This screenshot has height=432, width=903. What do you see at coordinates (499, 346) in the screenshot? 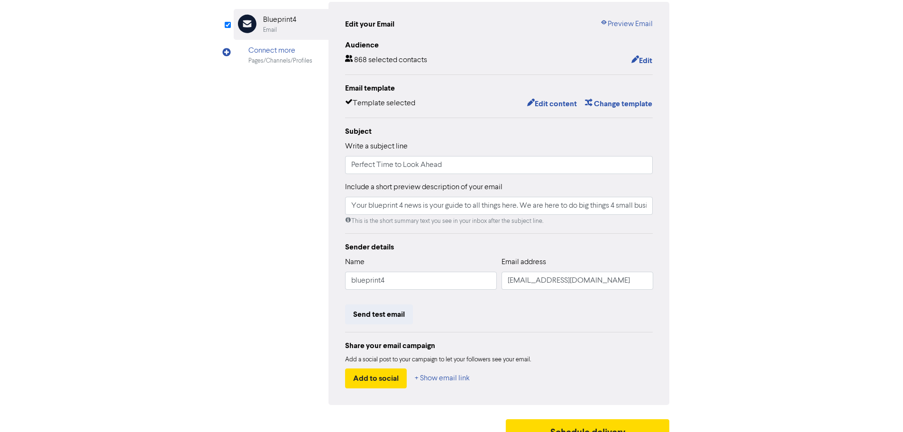
I see `div: Share your email campaign` at bounding box center [499, 346].